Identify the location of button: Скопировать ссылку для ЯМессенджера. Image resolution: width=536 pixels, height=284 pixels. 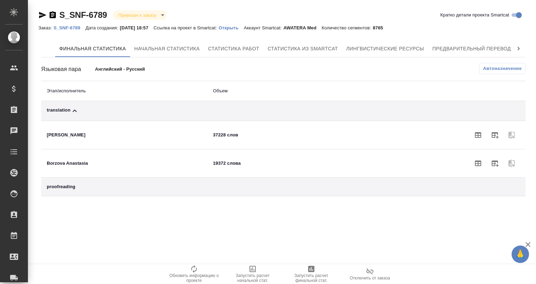
(43, 15).